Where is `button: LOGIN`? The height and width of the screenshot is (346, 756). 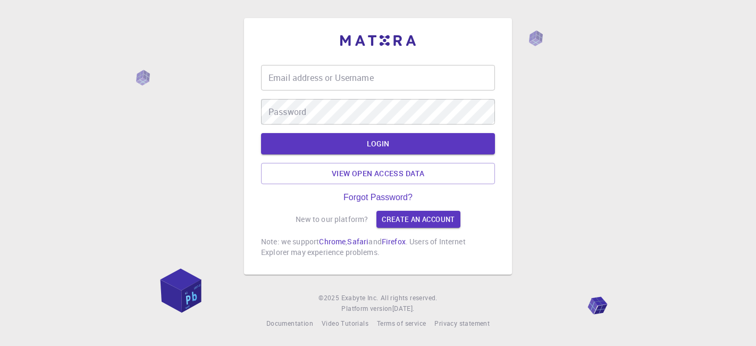 button: LOGIN is located at coordinates (378, 144).